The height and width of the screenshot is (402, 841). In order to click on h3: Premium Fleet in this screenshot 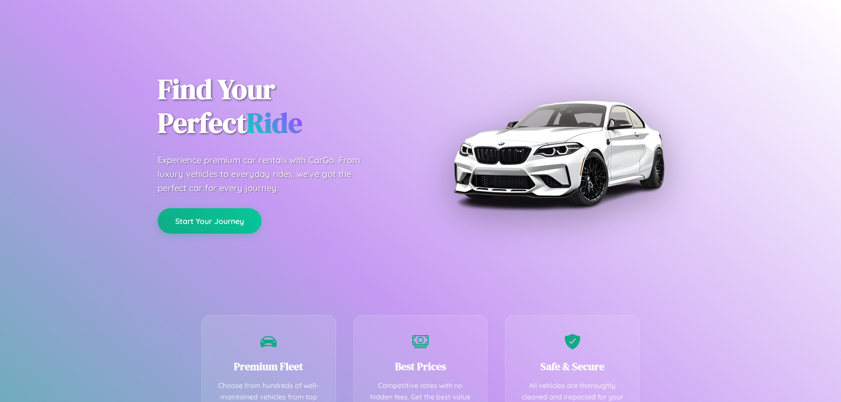, I will do `click(268, 366)`.